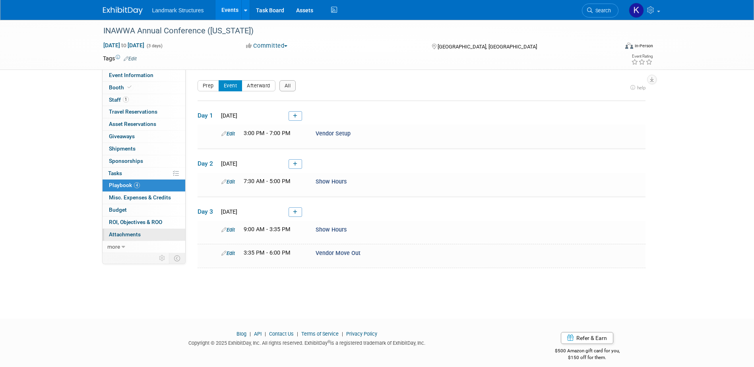 This screenshot has width=754, height=367. What do you see at coordinates (144, 174) in the screenshot?
I see `a: Tasks` at bounding box center [144, 174].